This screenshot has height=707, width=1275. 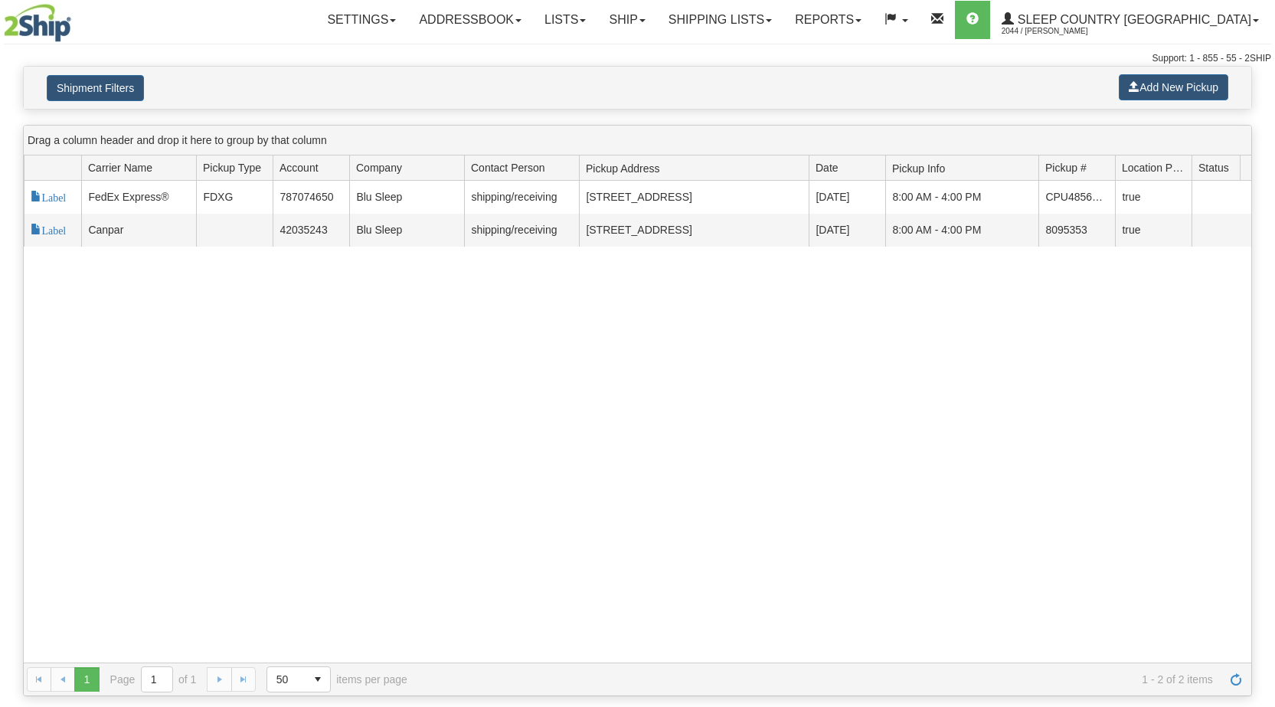 What do you see at coordinates (299, 168) in the screenshot?
I see `span: Account` at bounding box center [299, 168].